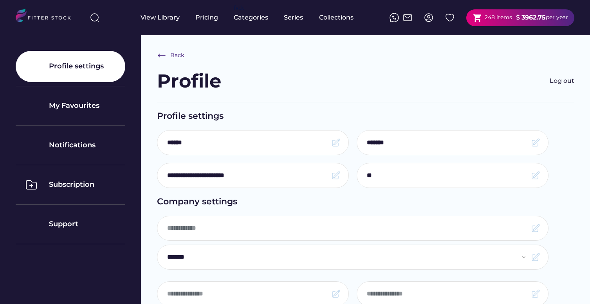 Image resolution: width=590 pixels, height=304 pixels. I want to click on text: shopping_cart, so click(477, 18).